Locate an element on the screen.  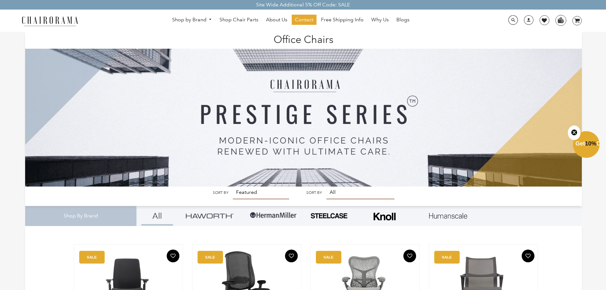
img: Layer_1_1.png is located at coordinates (448, 216).